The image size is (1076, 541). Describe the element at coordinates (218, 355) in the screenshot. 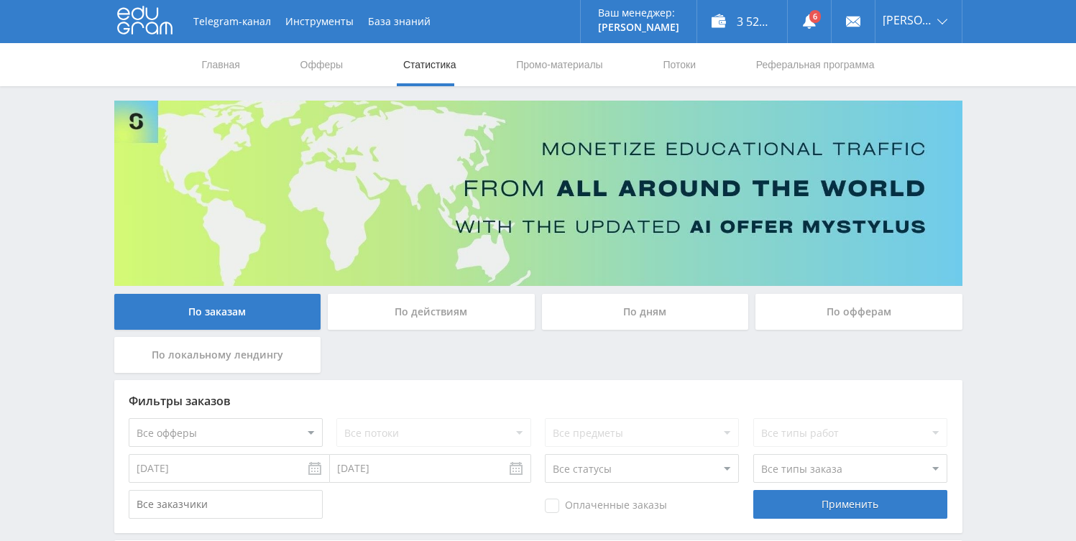

I see `div: По локальному лендингу` at that location.